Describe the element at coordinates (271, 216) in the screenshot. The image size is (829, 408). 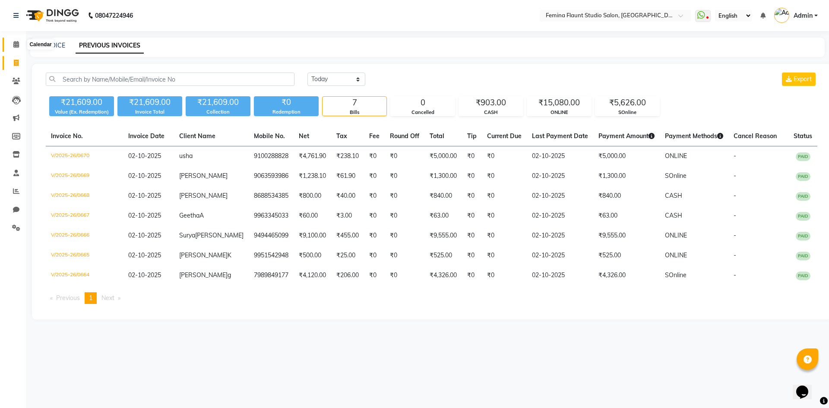
I see `td: 9963345033` at that location.